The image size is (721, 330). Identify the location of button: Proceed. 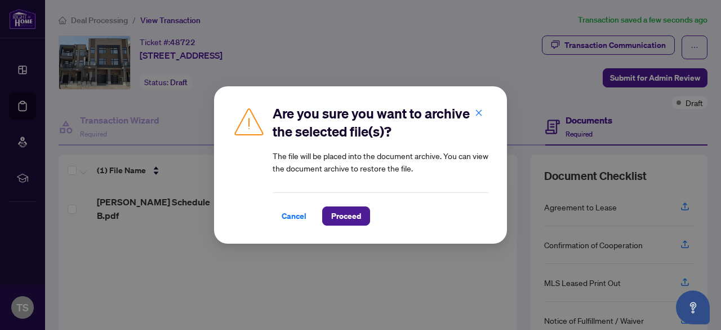
(346, 216).